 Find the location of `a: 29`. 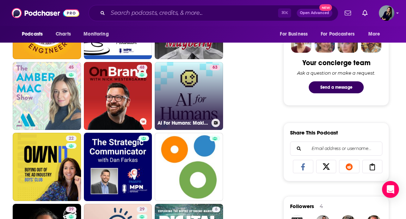

a: 29 is located at coordinates (142, 210).